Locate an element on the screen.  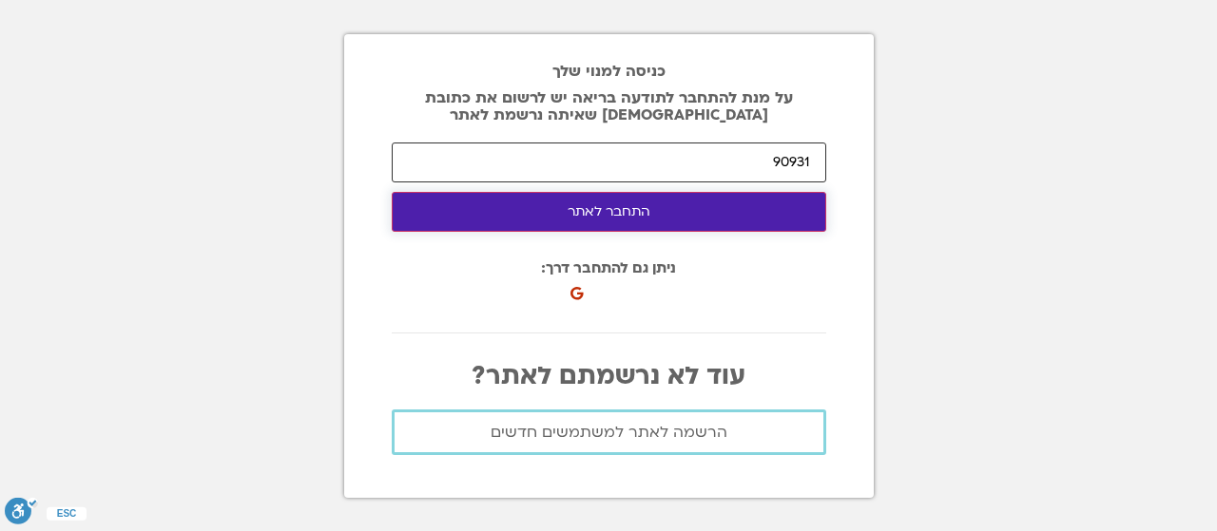
input: הקוד שקיבלת is located at coordinates (608, 163).